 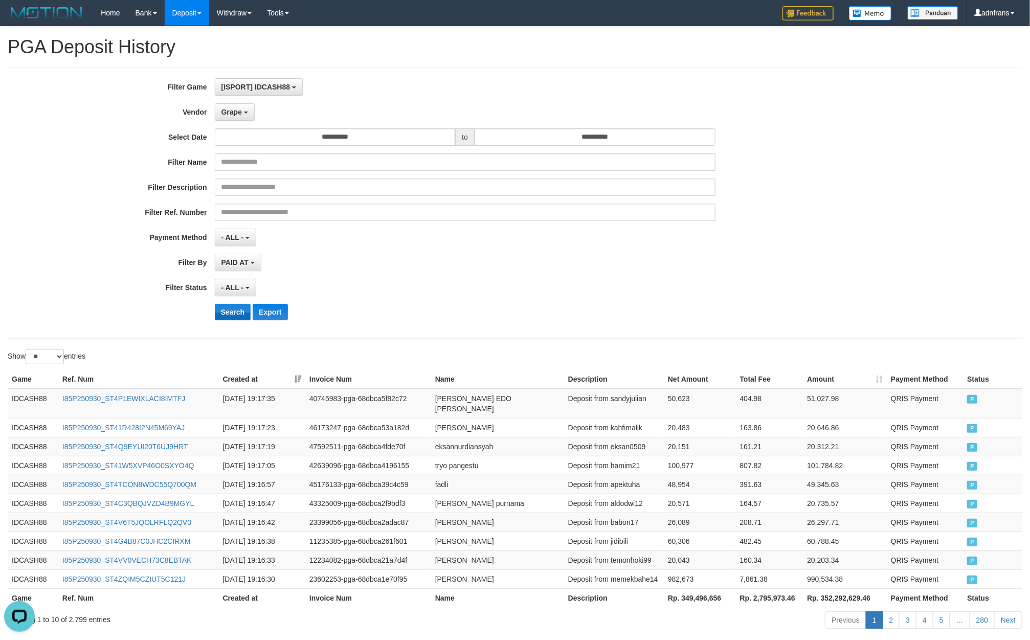 What do you see at coordinates (700, 579) in the screenshot?
I see `td: 982,673` at bounding box center [700, 579].